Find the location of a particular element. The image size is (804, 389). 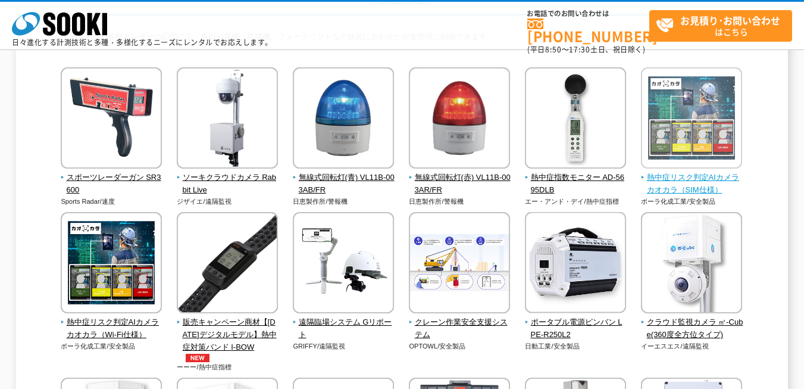

span: 熱中症リスク判定AIカメラ カオカラ（SIM仕様） is located at coordinates (691, 184).